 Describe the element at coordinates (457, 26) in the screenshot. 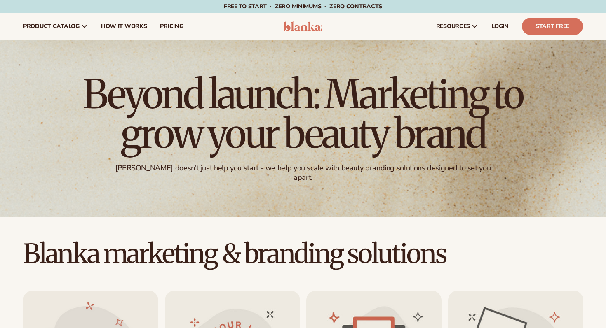

I see `a: resources` at that location.